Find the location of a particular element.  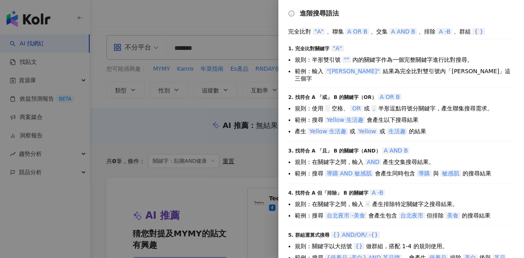

div: 3. 找符合 A 「且」 B 的關鍵字（AND） is located at coordinates (401, 151).